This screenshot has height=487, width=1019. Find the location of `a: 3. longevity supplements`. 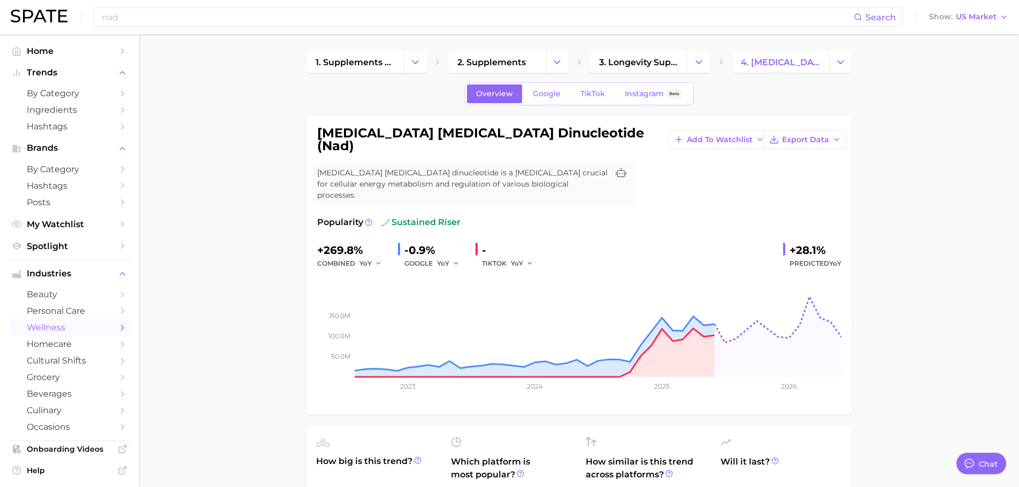

a: 3. longevity supplements is located at coordinates (639, 62).